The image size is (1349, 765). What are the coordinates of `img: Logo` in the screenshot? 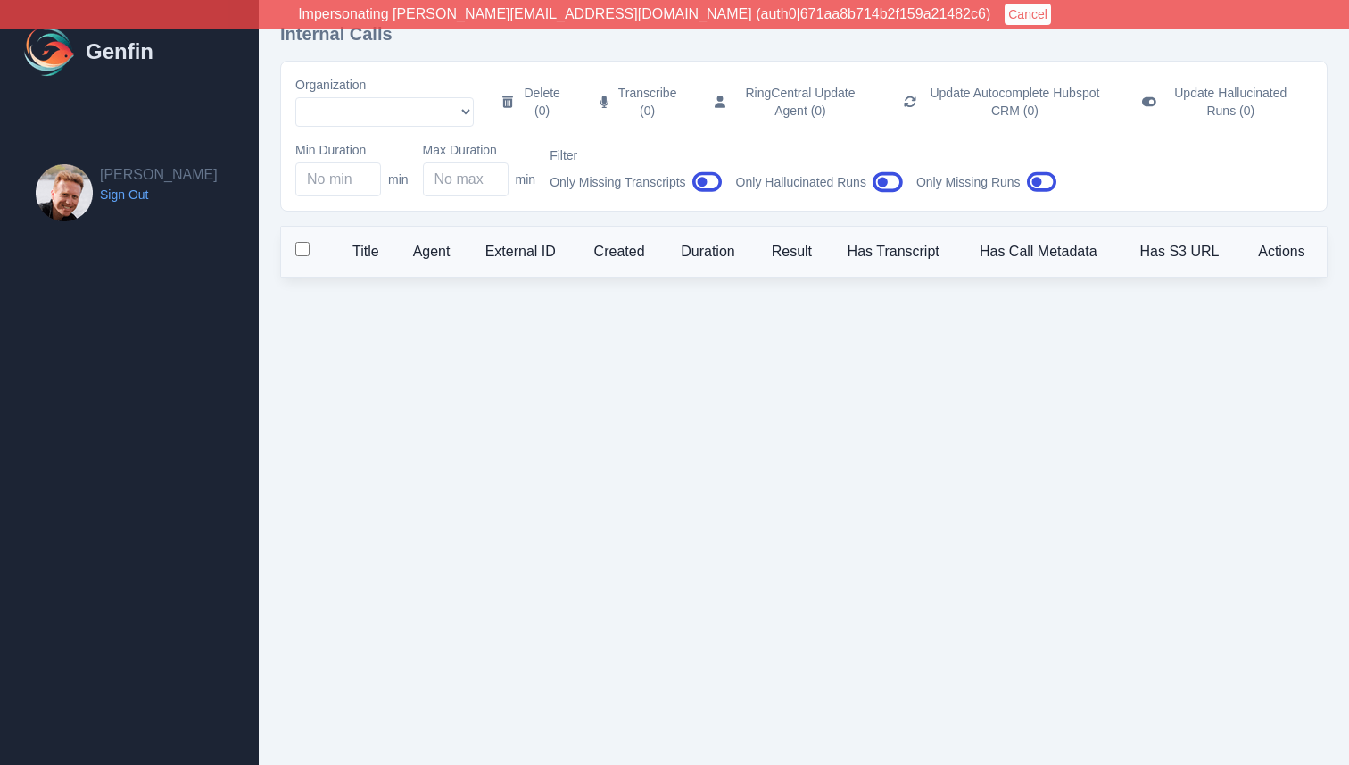 It's located at (50, 52).